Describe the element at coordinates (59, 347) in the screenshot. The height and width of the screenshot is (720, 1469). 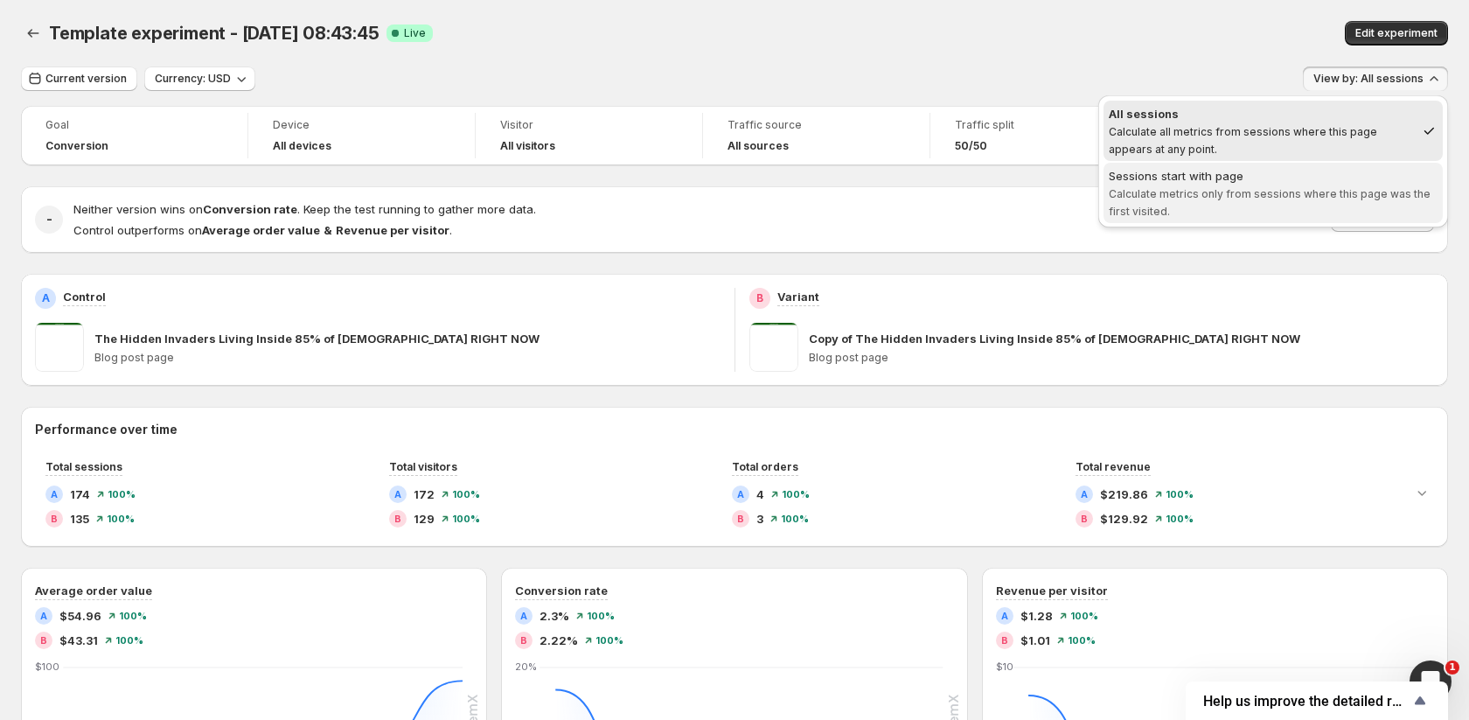
I see `img: The Hidden Invaders Living Inside 85% of Americans RIGHT NOW` at that location.